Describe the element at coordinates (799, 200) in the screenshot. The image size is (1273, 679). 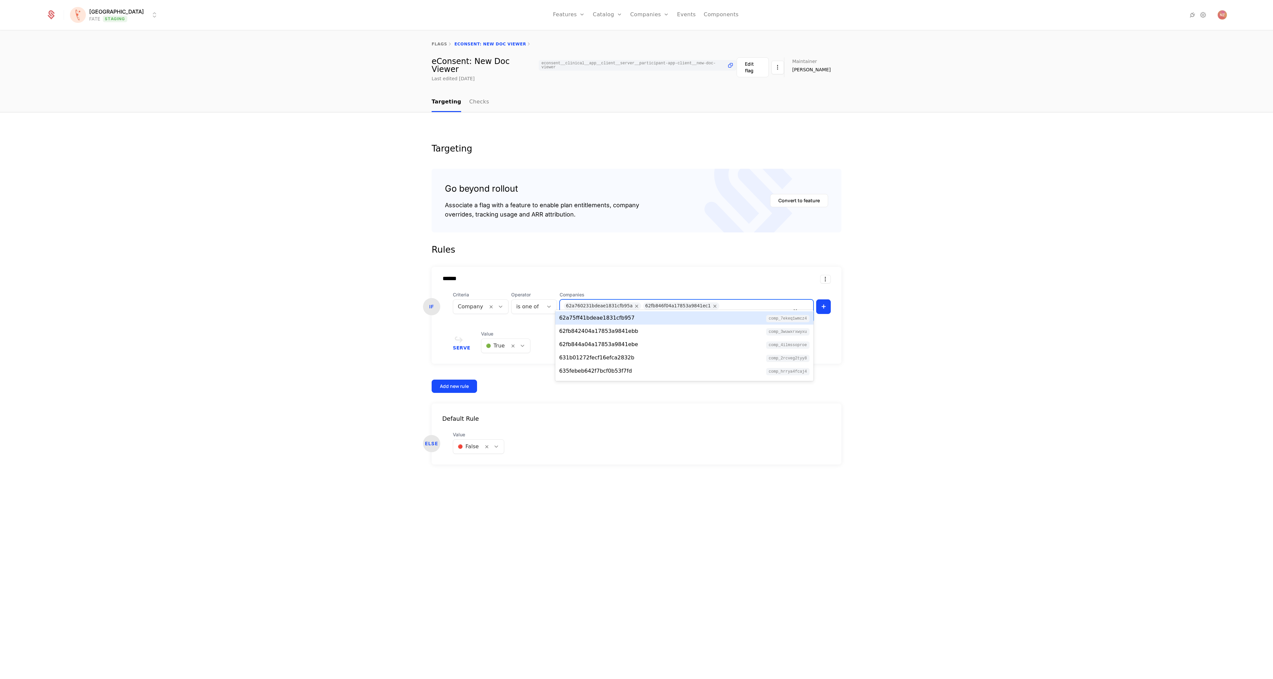
I see `button: Convert to feature` at that location.